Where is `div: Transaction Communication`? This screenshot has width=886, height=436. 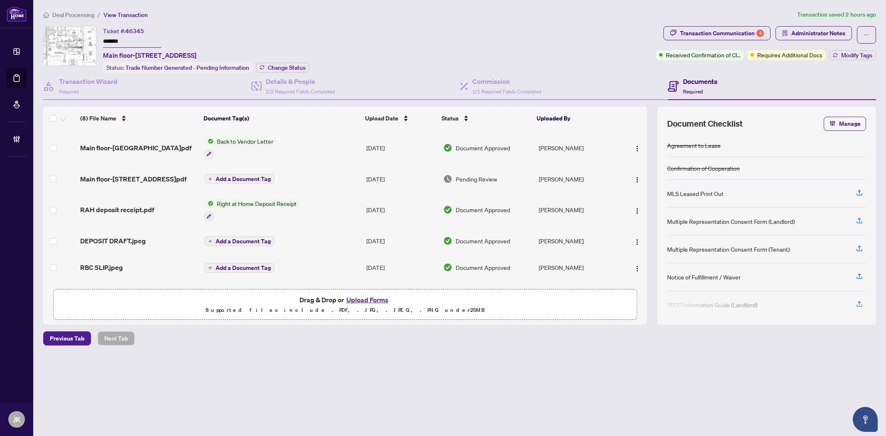
div: Transaction Communication is located at coordinates (722, 33).